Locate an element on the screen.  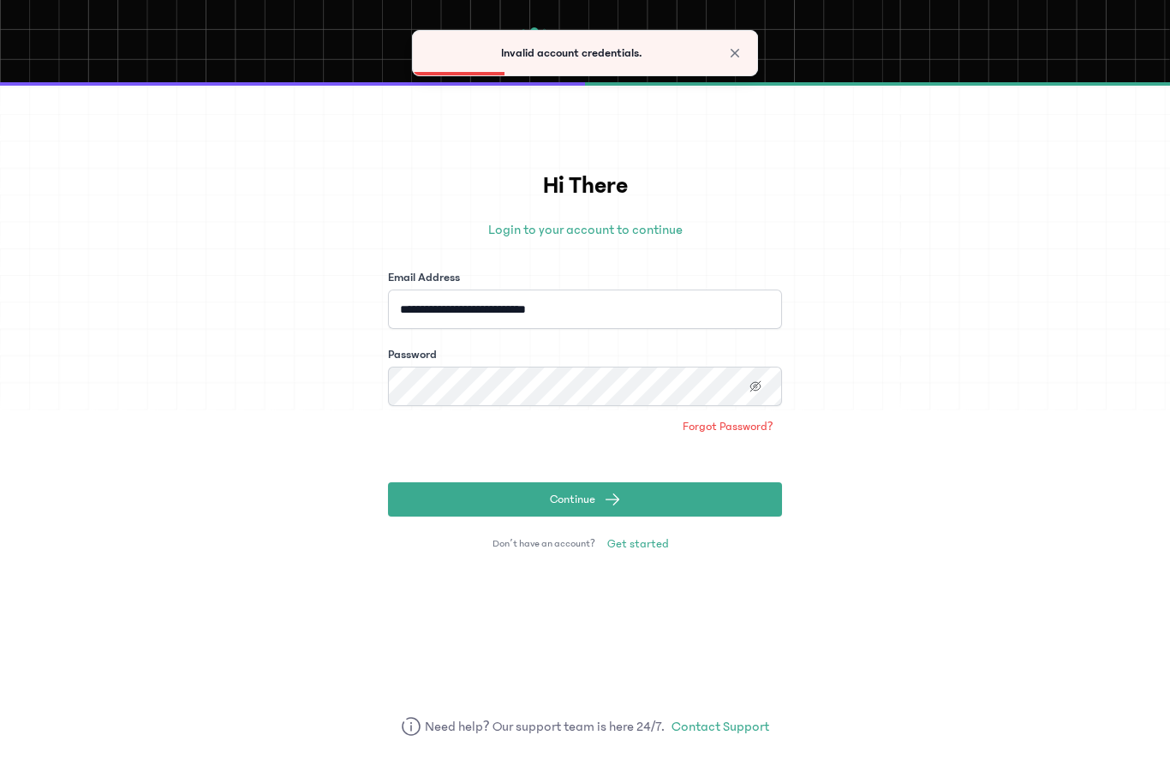
button: Continue is located at coordinates (585, 500).